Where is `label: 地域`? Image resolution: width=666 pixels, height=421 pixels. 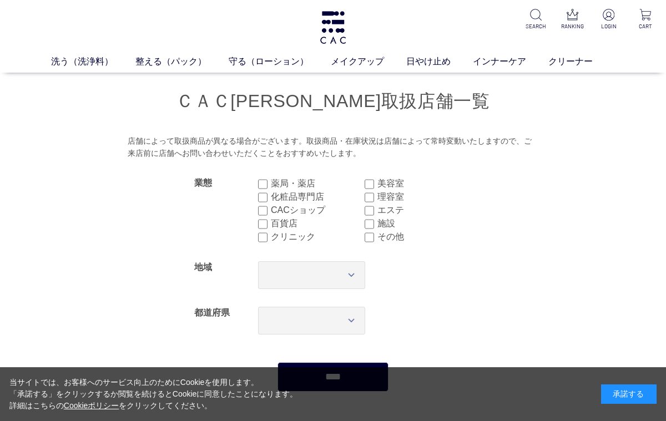 label: 地域 is located at coordinates (203, 267).